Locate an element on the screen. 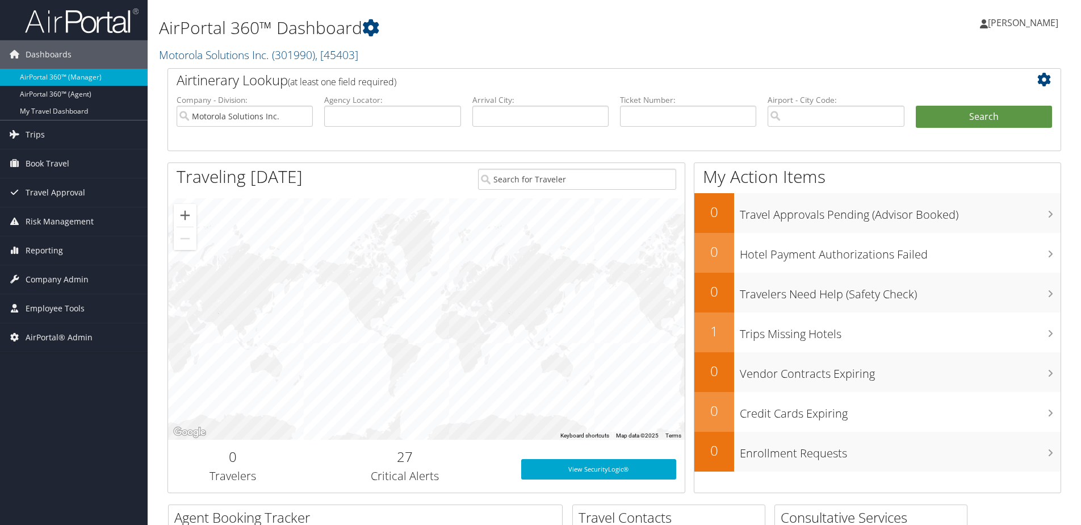  a: 0Credit Cards Expiring is located at coordinates (877, 412).